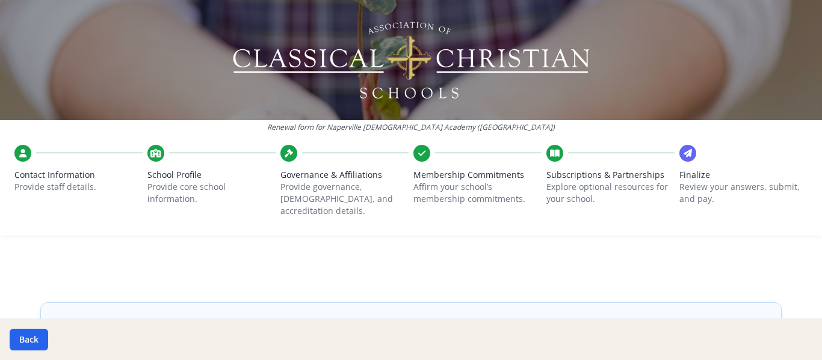 This screenshot has width=822, height=360. I want to click on p: Explore optional resources for your school., so click(610, 193).